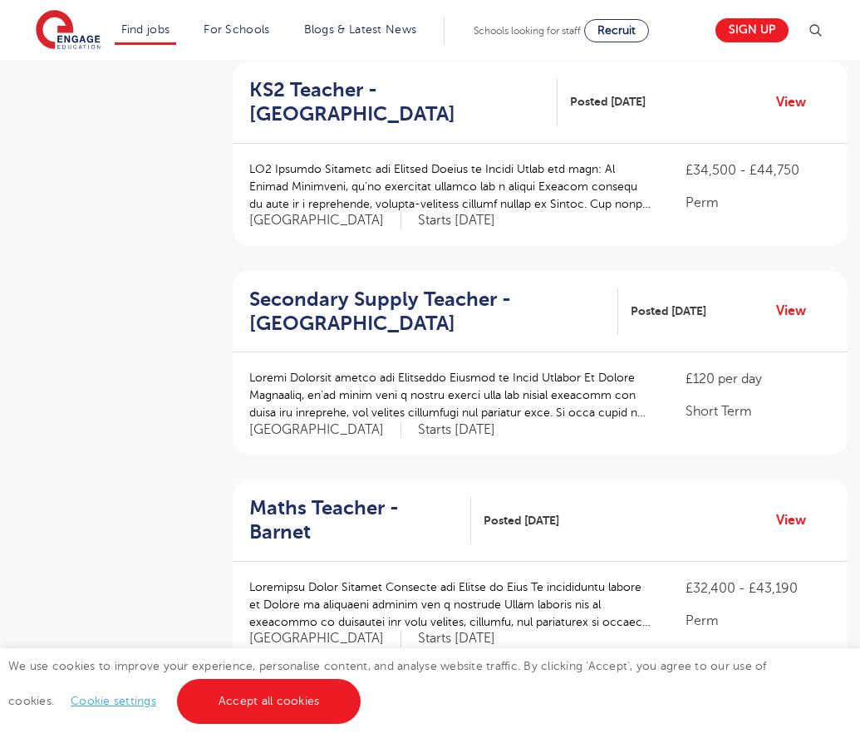  Describe the element at coordinates (236, 29) in the screenshot. I see `a: For Schools` at that location.